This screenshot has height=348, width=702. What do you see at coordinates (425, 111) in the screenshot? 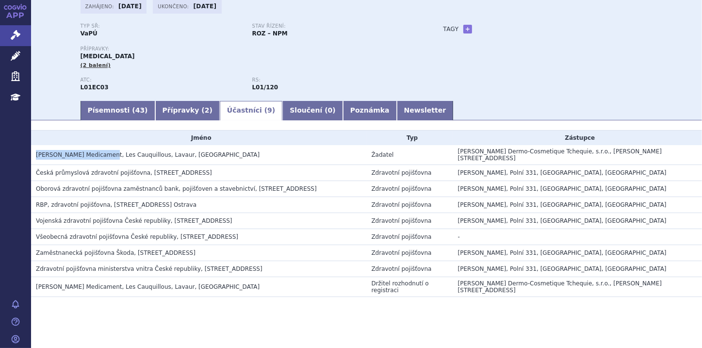
I see `a: Newsletter` at bounding box center [425, 111].